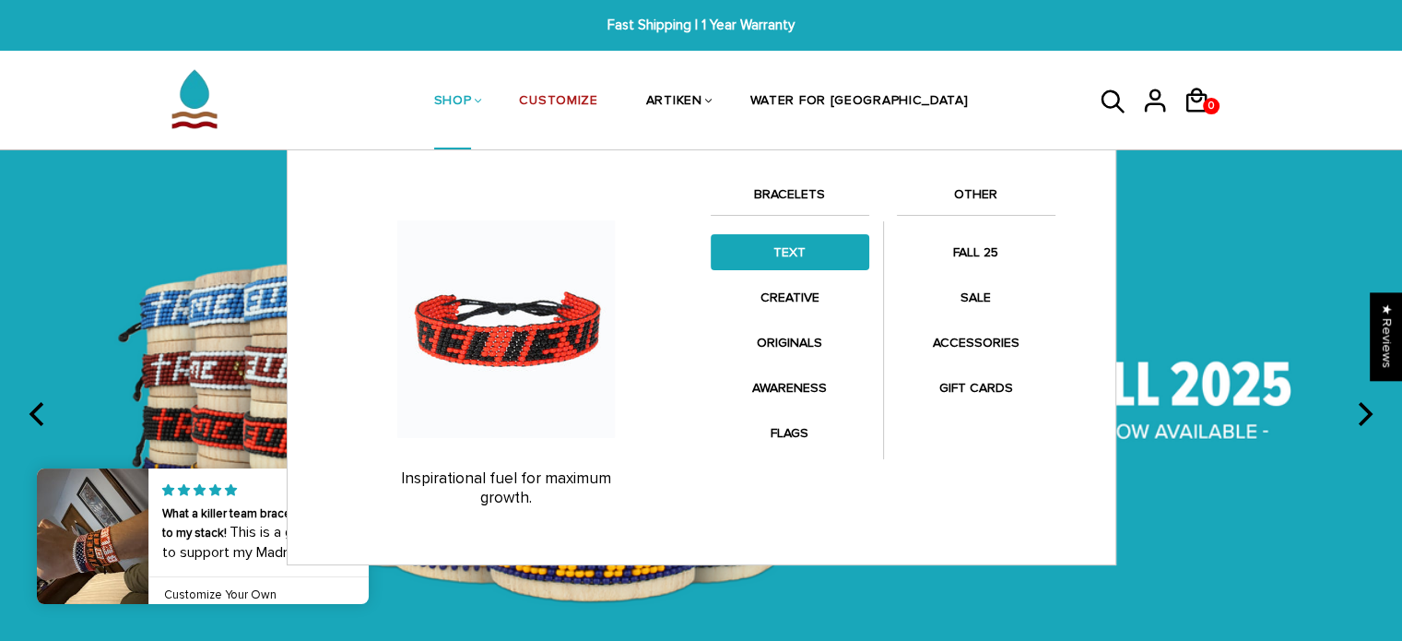 Image resolution: width=1402 pixels, height=641 pixels. What do you see at coordinates (39, 414) in the screenshot?
I see `button: previous` at bounding box center [39, 414].